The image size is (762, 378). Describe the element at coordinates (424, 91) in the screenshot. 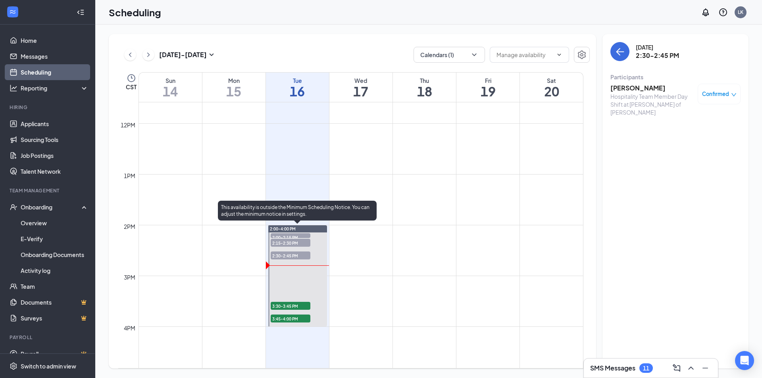

I see `h1: 18` at that location.